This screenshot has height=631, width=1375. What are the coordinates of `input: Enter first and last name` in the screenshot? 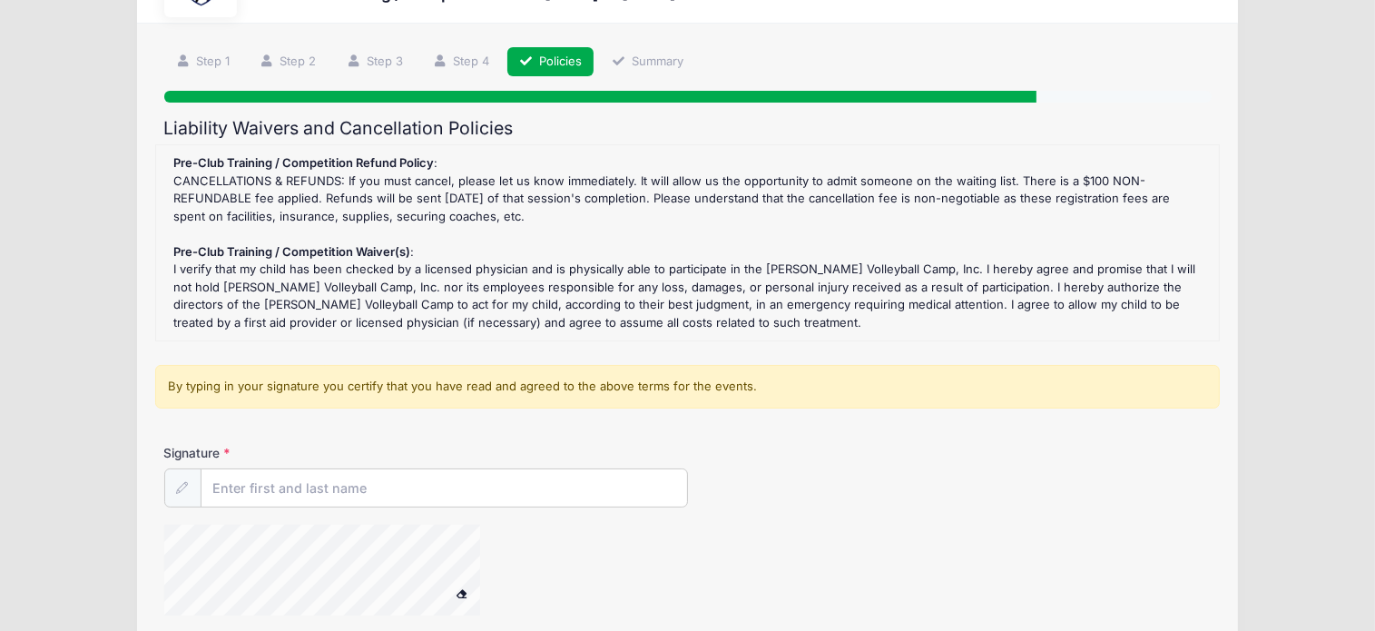 It's located at (444, 487).